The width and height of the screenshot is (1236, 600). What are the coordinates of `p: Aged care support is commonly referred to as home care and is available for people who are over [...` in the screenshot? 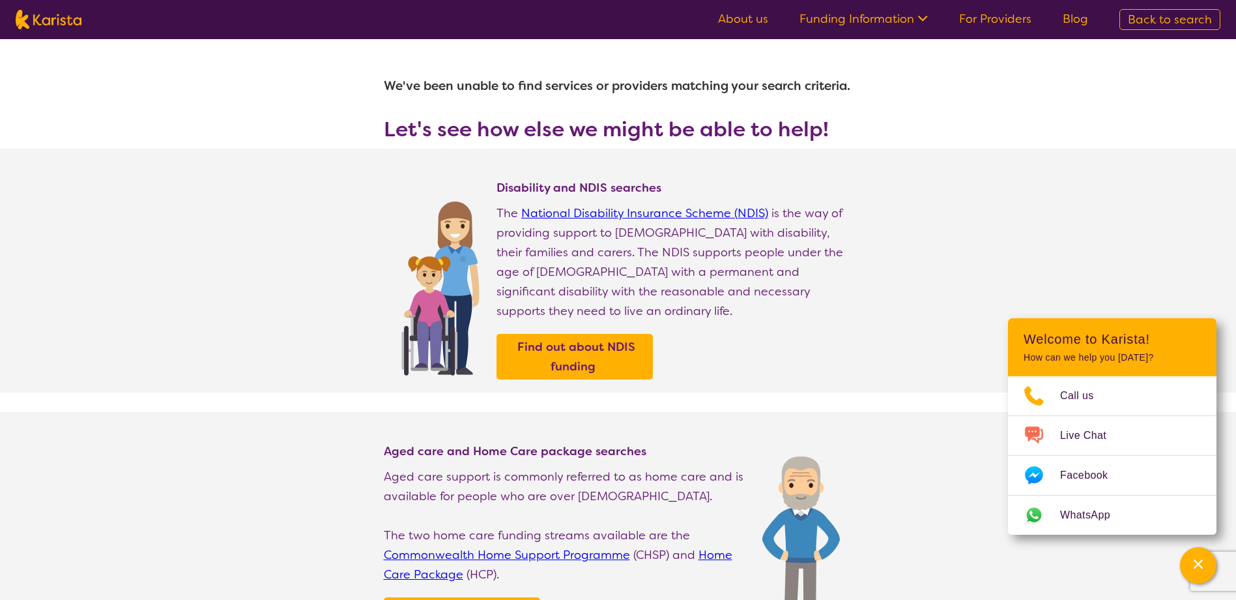 It's located at (566, 486).